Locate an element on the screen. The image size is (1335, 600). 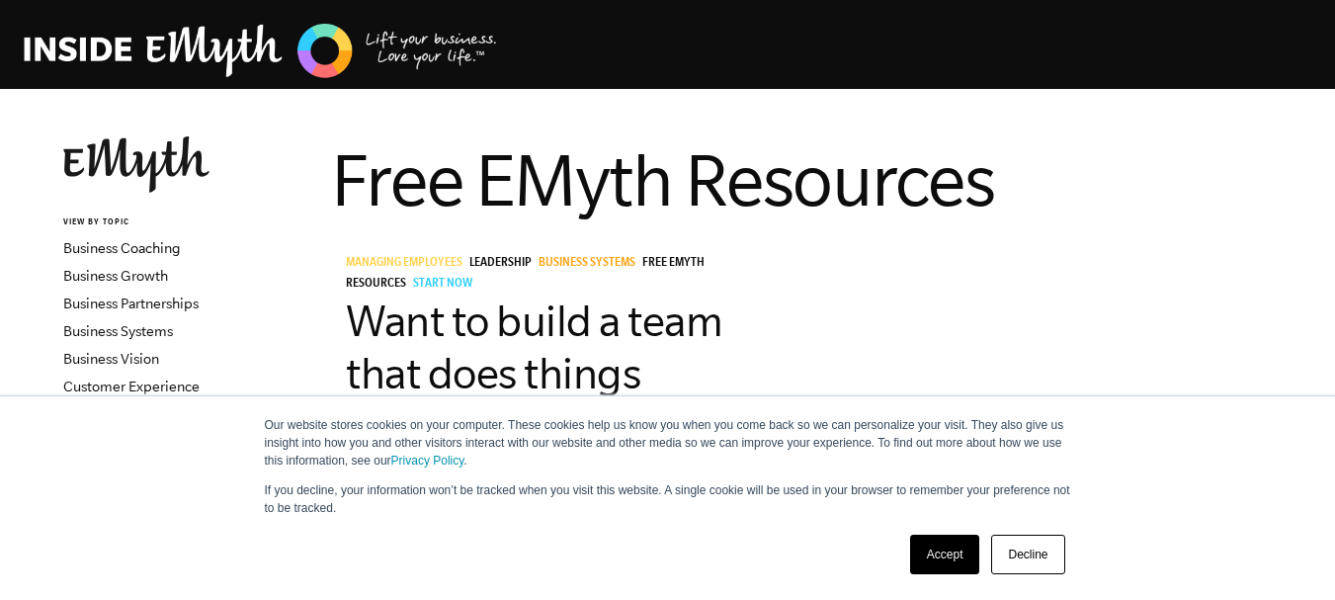
span: Managing Employees is located at coordinates (404, 264).